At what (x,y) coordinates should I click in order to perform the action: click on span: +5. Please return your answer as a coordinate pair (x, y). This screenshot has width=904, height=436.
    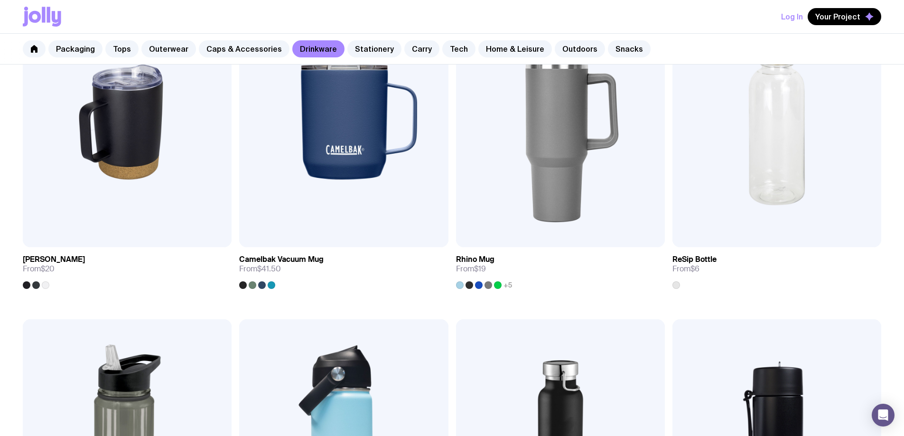
    Looking at the image, I should click on (508, 285).